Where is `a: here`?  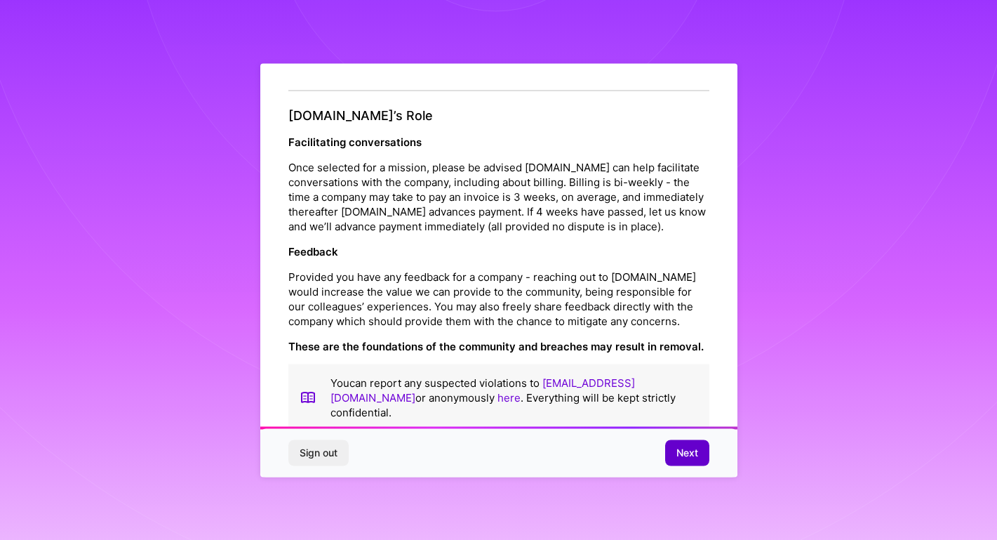
a: here is located at coordinates (509, 396).